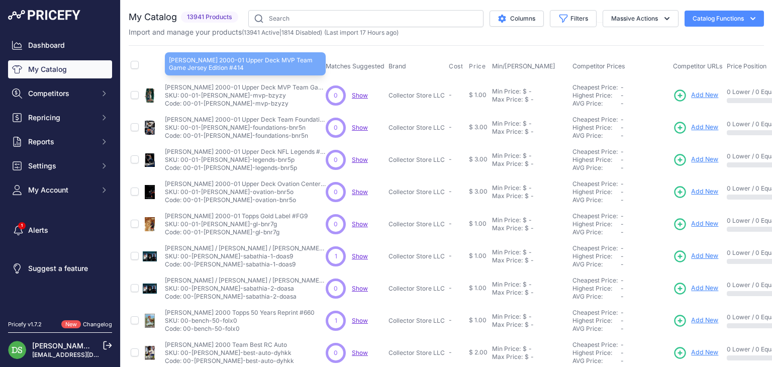 The image size is (772, 367). I want to click on a: 13941 Active, so click(261, 32).